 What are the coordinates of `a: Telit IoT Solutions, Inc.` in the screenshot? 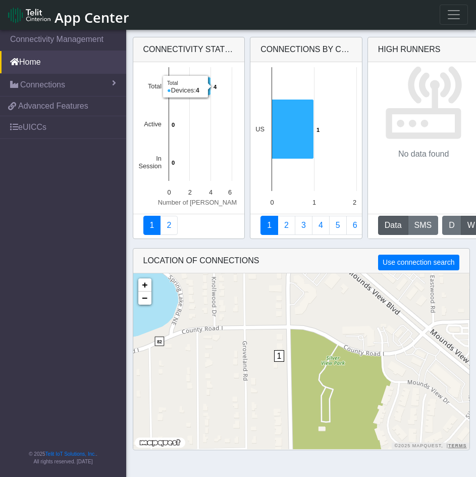 It's located at (71, 453).